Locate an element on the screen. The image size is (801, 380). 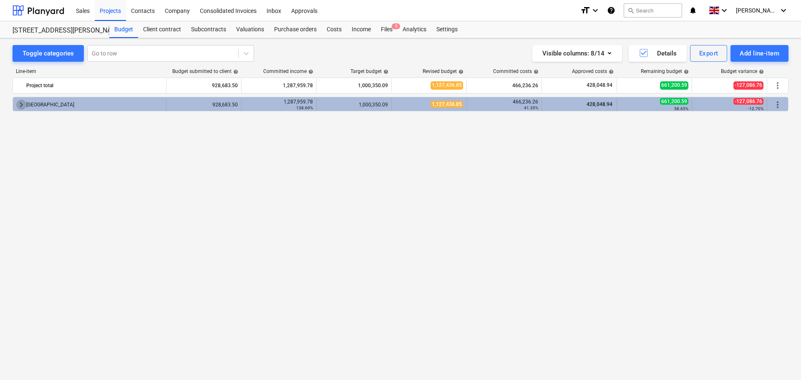
div: Subcontracts is located at coordinates (208, 30).